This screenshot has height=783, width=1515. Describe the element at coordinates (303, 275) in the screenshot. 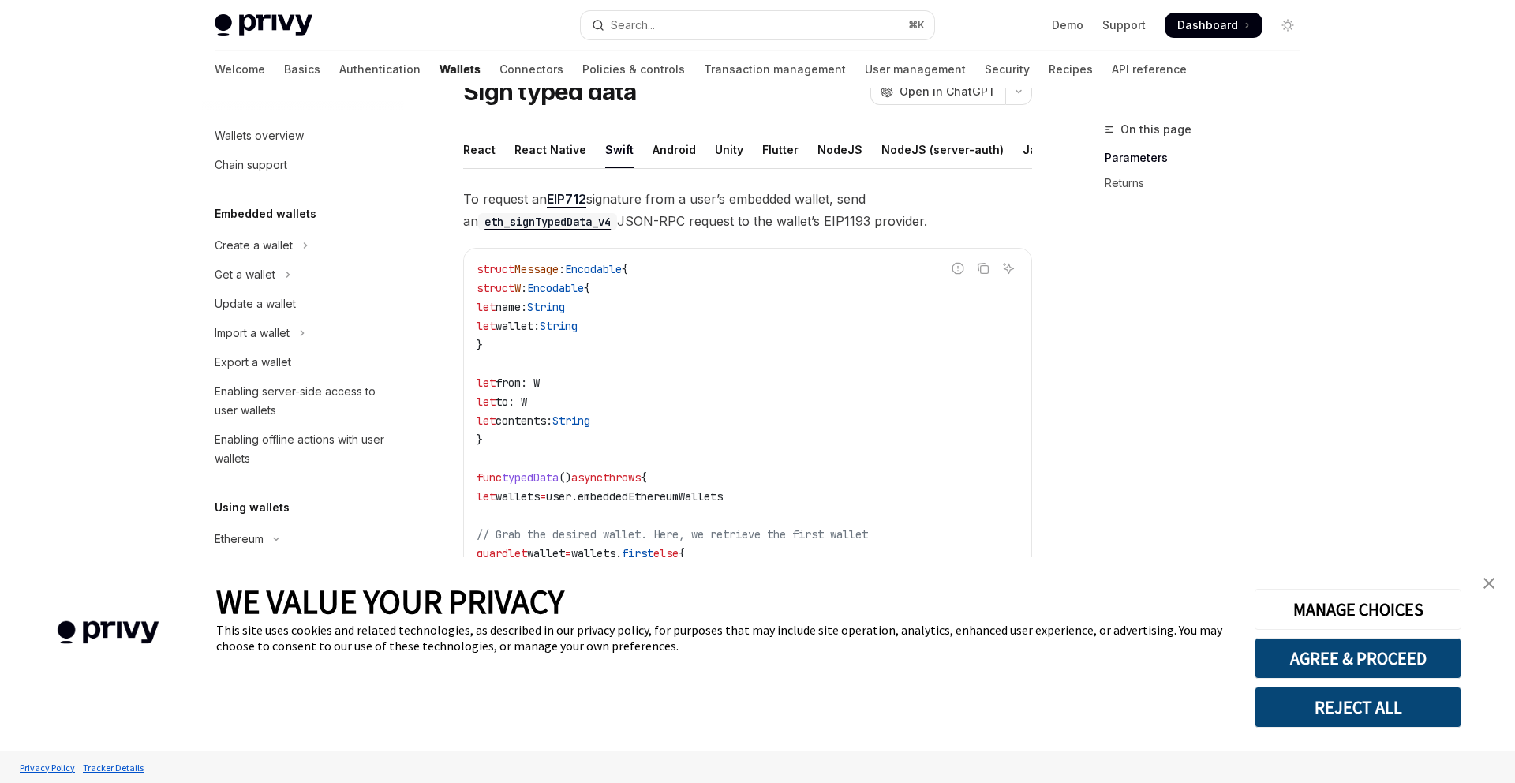

I see `button: Toggle Get a wallet section` at that location.